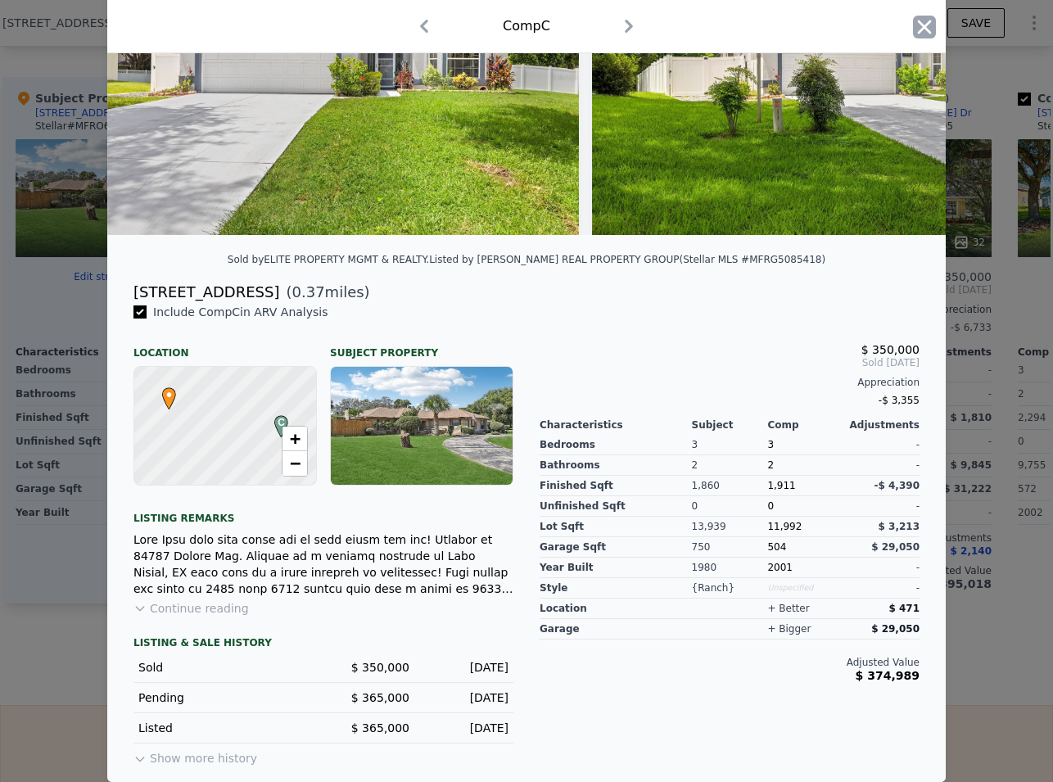 This screenshot has width=1053, height=782. Describe the element at coordinates (616, 506) in the screenshot. I see `div: Unfinished Sqft` at that location.